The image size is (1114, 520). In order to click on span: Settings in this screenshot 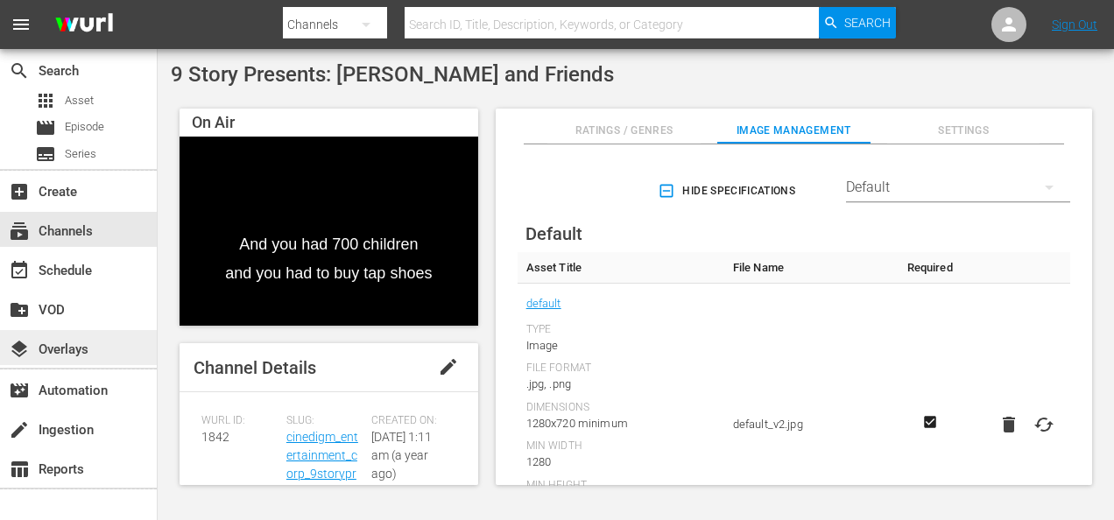, I will do `click(963, 130)`.